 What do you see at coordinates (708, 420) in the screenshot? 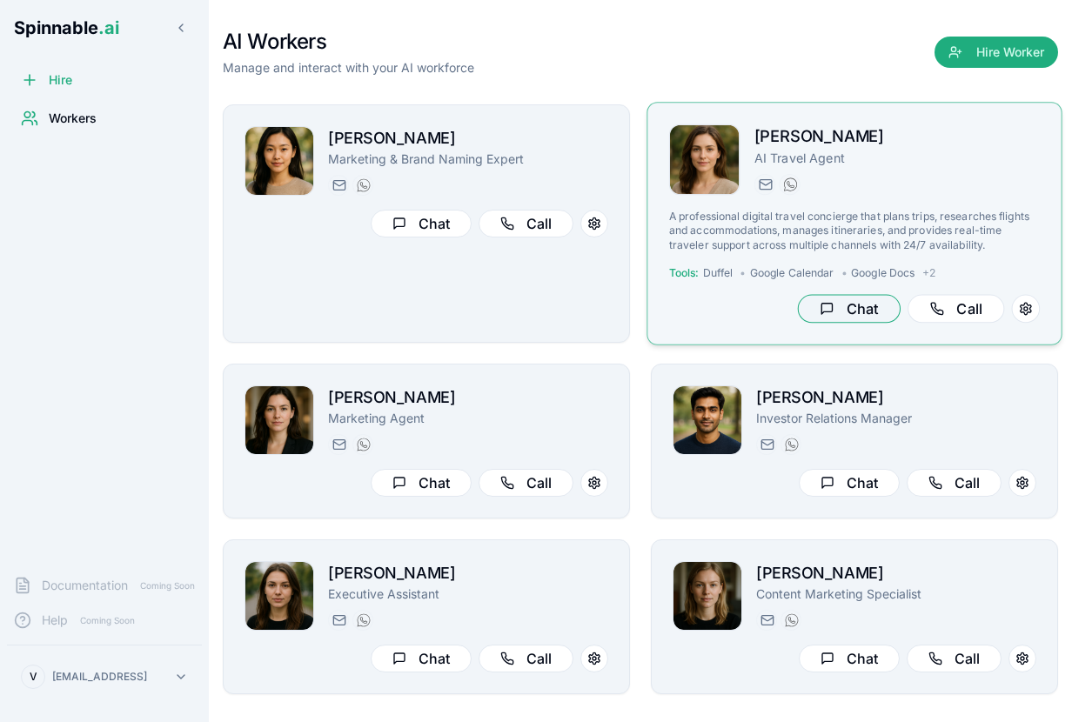
I see `img: Kai Dvorak` at bounding box center [708, 420].